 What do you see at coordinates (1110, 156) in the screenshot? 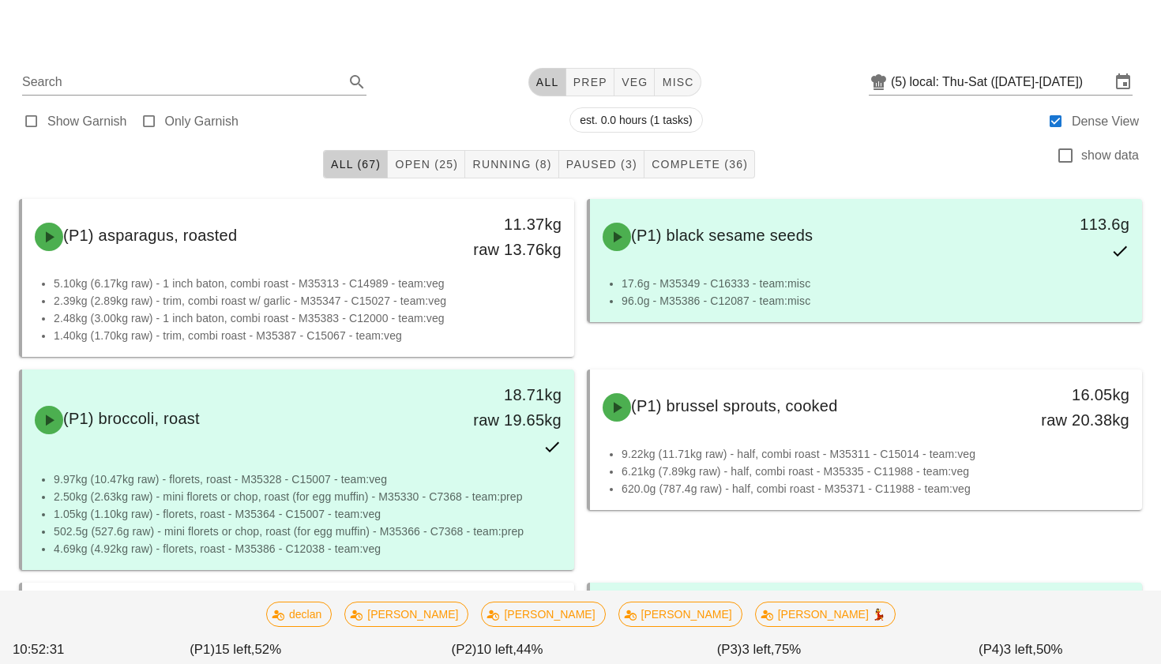
I see `label: show data` at bounding box center [1110, 156].